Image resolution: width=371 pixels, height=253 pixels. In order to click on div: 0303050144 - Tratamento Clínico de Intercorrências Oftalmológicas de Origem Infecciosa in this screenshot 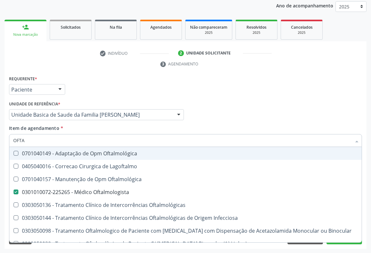, I will do `click(186, 218)`.